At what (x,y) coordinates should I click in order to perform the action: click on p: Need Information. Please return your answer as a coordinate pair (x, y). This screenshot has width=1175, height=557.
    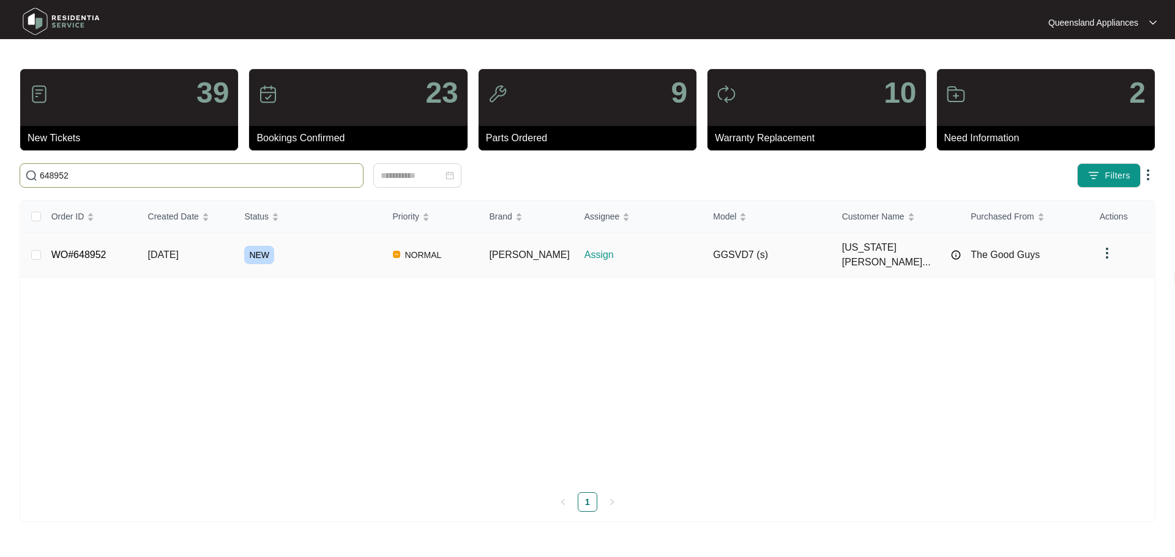
    Looking at the image, I should click on (1049, 138).